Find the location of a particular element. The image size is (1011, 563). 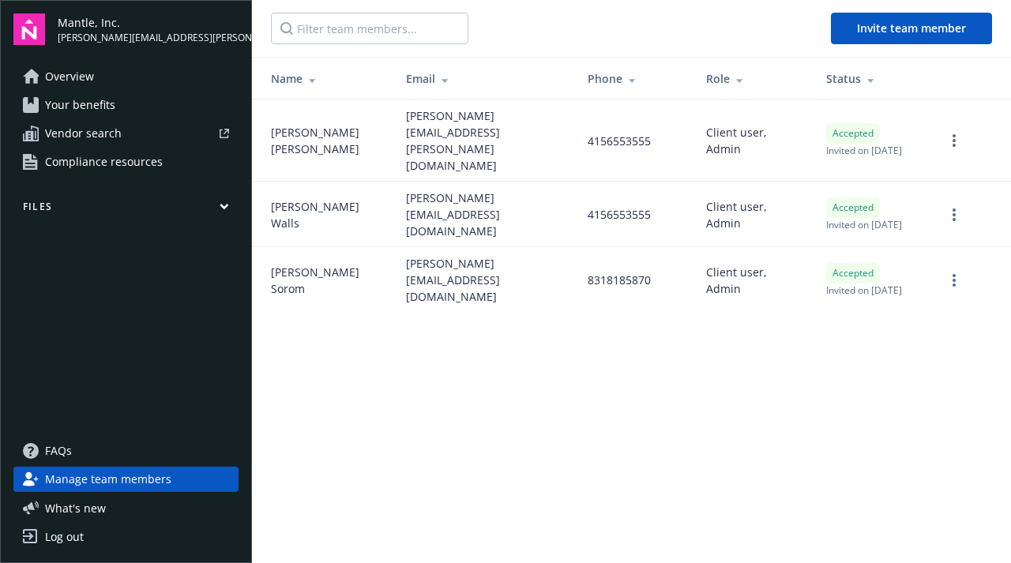

span: FAQs is located at coordinates (58, 451).